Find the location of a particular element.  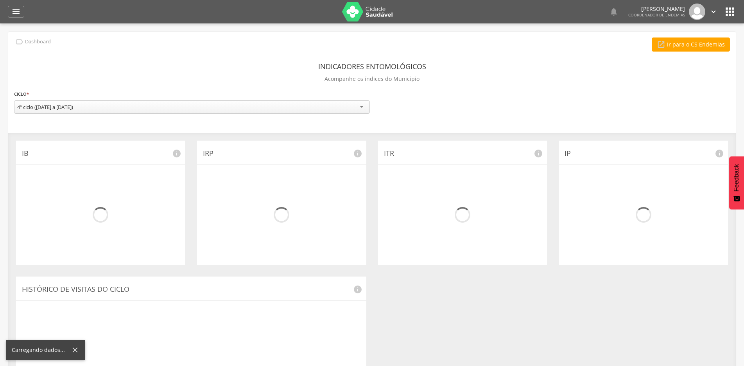

header: Indicadores Entomológicos is located at coordinates (372, 66).